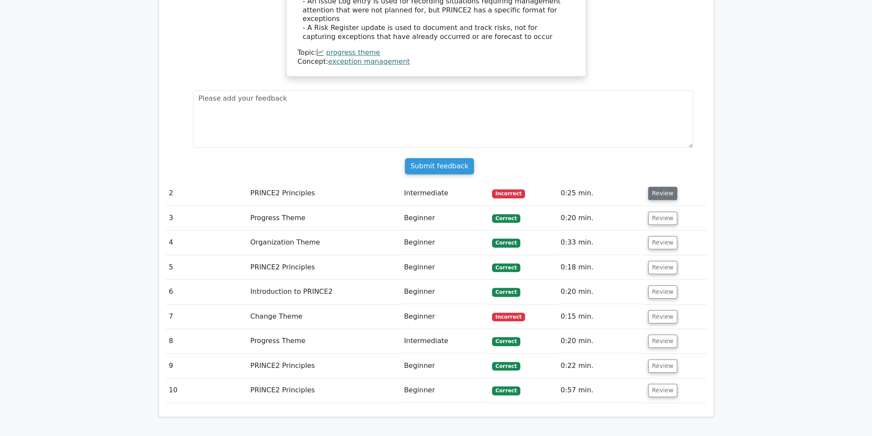  Describe the element at coordinates (323, 317) in the screenshot. I see `td: Change Theme` at that location.